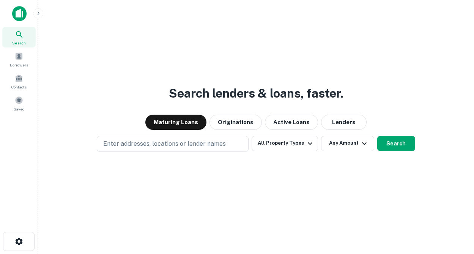 This screenshot has height=254, width=474. I want to click on div: Contacts, so click(19, 81).